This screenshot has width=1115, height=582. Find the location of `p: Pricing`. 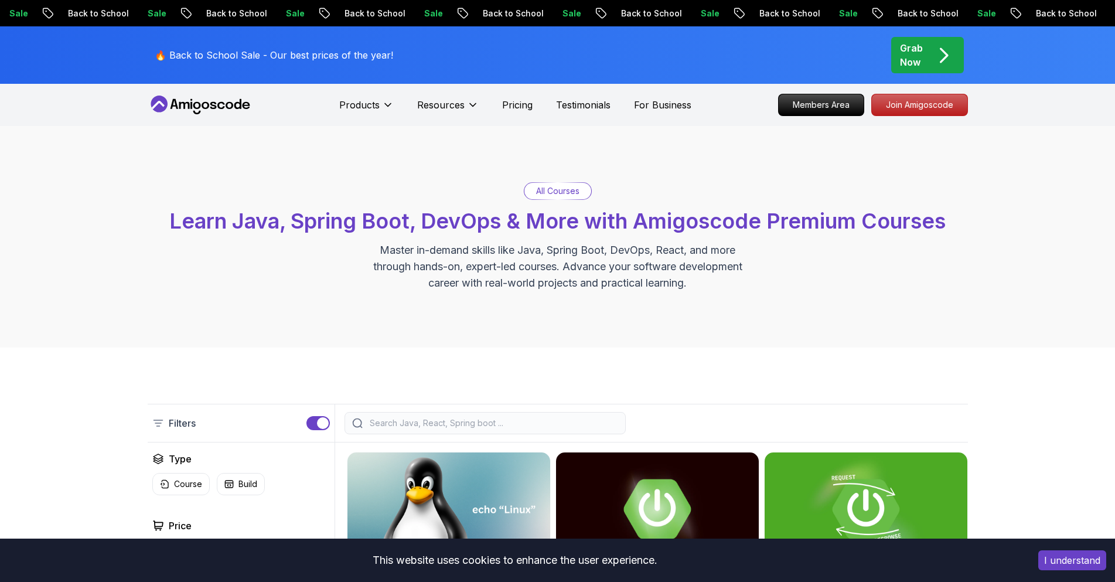

p: Pricing is located at coordinates (517, 105).